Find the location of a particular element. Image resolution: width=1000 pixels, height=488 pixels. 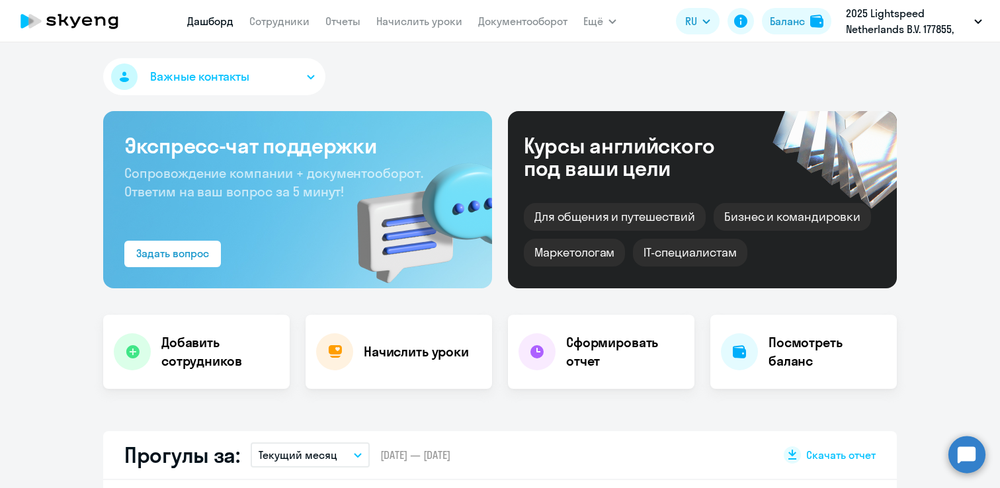

span: Скачать отчет is located at coordinates (841, 455).